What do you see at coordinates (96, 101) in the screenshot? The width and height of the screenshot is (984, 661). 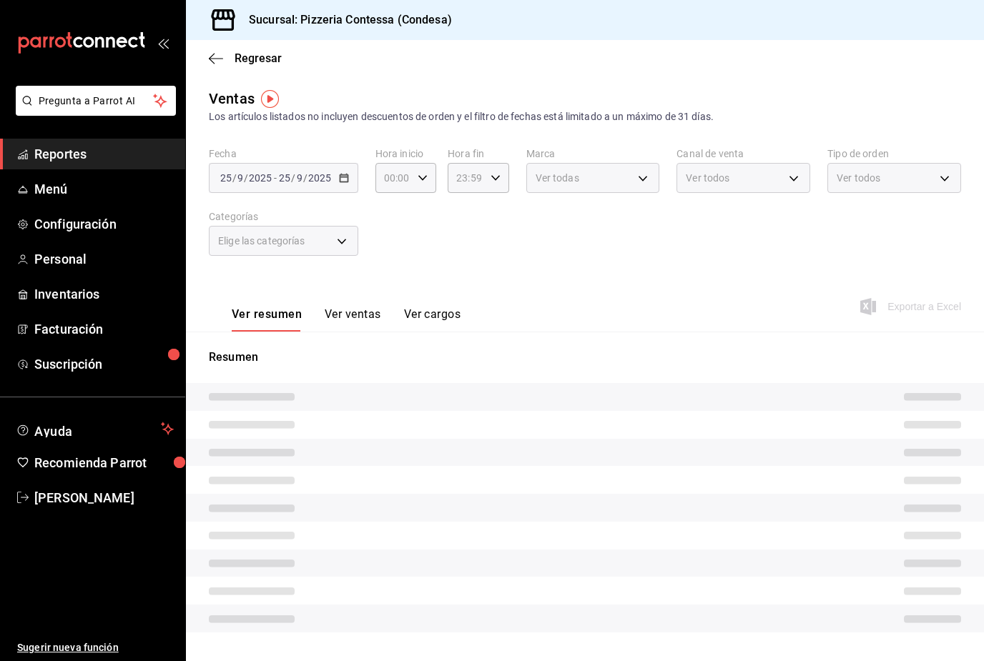 I see `button: Pregunta a Parrot AI` at bounding box center [96, 101].